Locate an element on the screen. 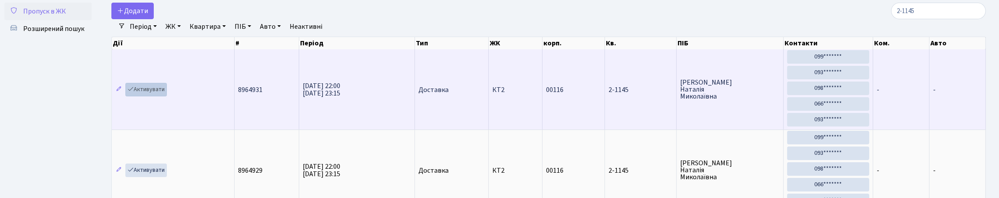  th: Тип is located at coordinates (451, 43).